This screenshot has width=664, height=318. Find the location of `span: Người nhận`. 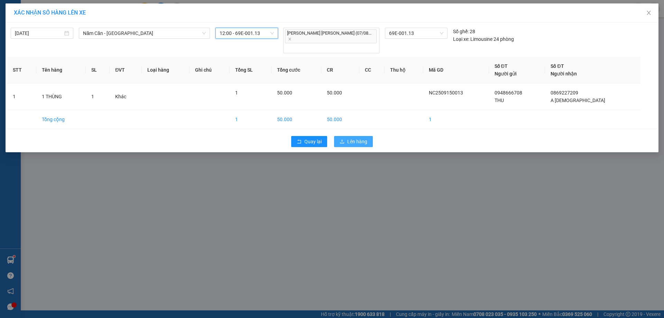

span: Người nhận is located at coordinates (564, 74).